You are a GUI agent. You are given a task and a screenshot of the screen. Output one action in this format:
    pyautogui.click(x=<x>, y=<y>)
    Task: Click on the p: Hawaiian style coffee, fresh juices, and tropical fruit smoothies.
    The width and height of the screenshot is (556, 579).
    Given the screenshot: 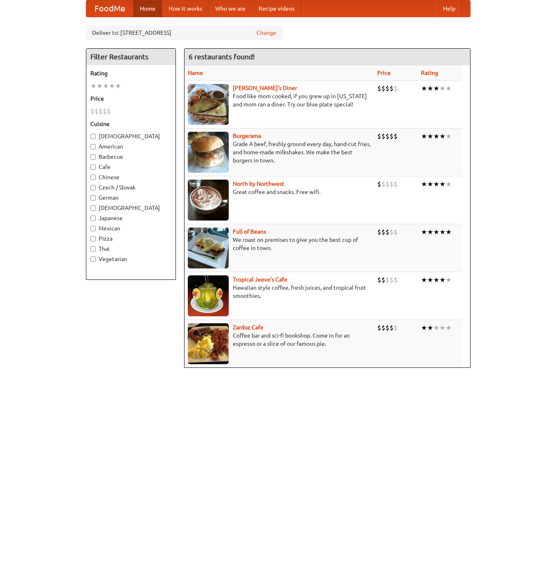 What is the action you would take?
    pyautogui.click(x=279, y=292)
    